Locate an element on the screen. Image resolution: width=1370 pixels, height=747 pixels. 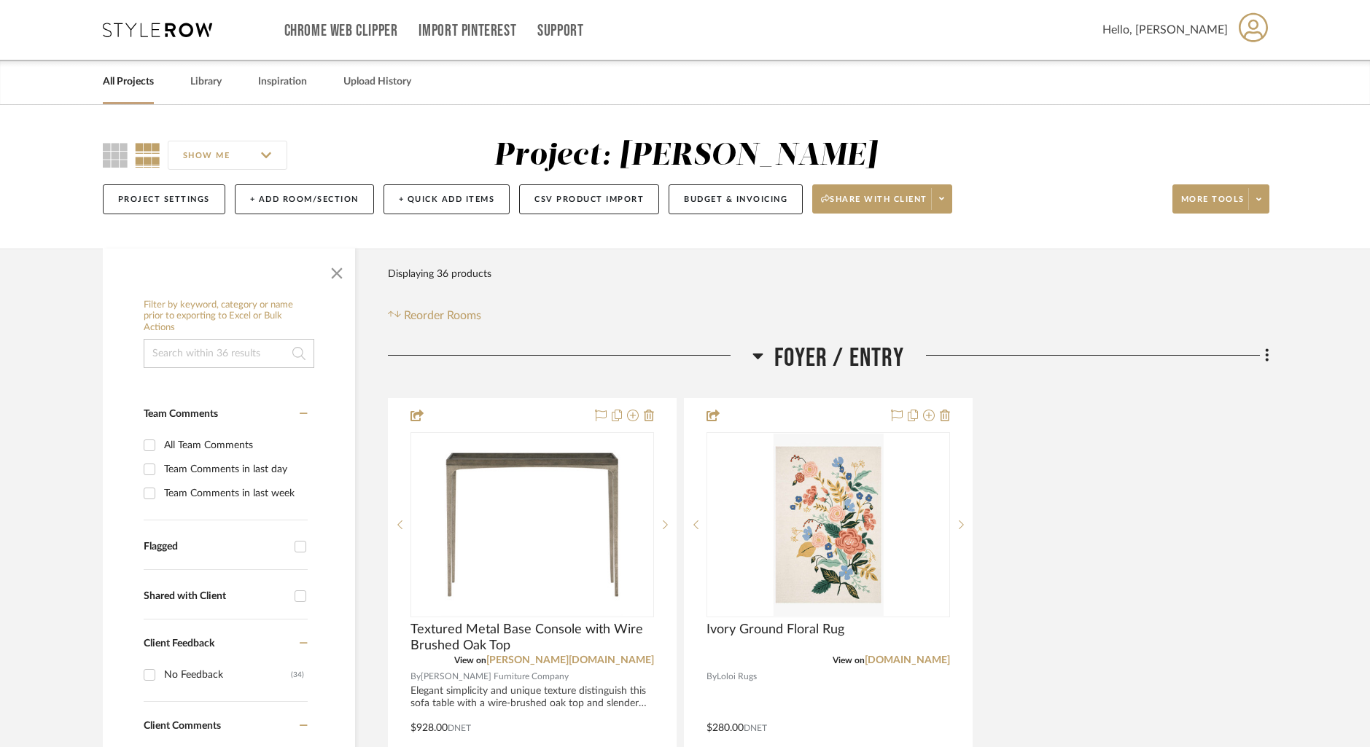
button: + Add Room/Section is located at coordinates (304, 199).